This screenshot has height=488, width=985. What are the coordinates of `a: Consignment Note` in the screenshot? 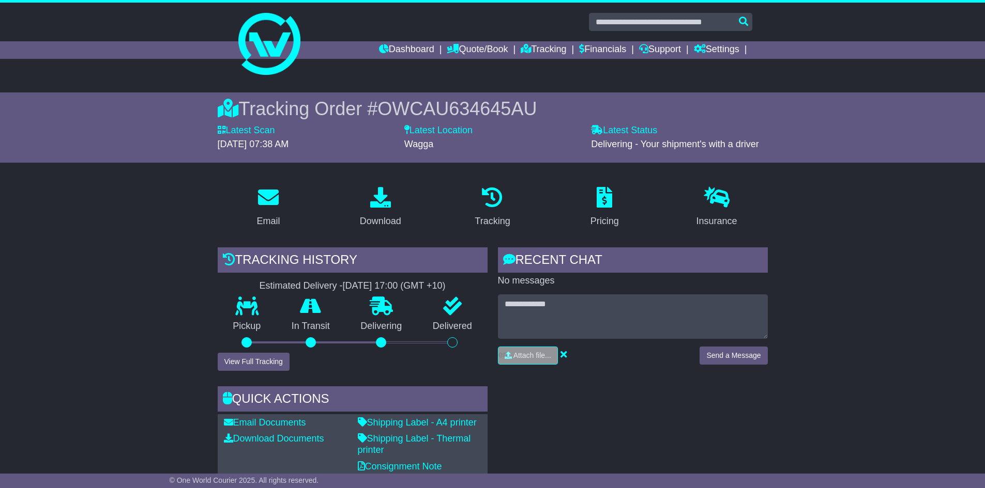 It's located at (400, 467).